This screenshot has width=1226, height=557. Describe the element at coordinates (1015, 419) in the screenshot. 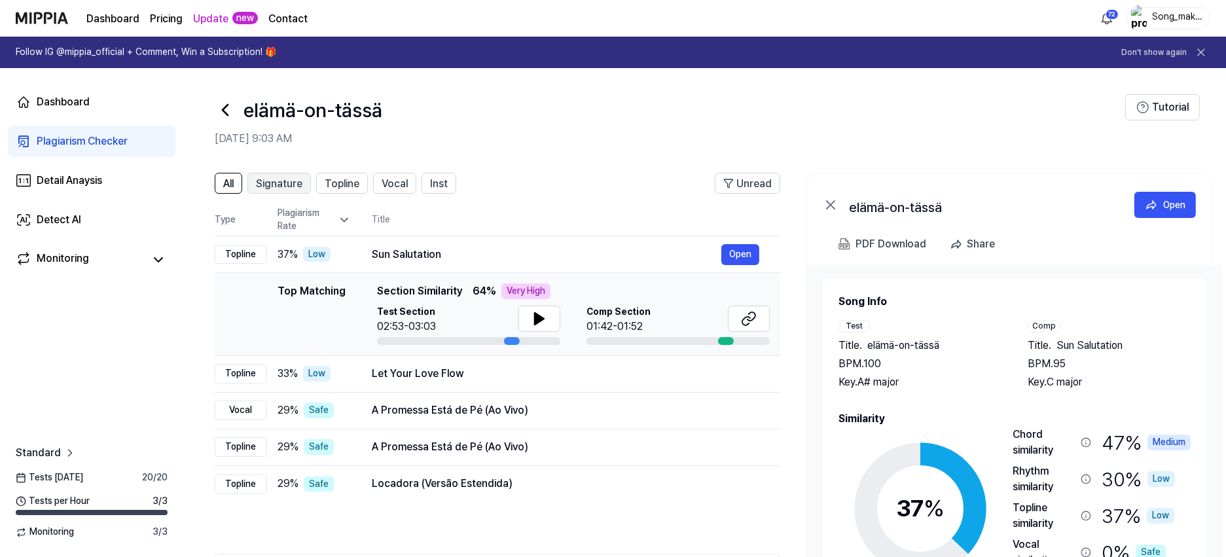

I see `h2: Similarity` at that location.